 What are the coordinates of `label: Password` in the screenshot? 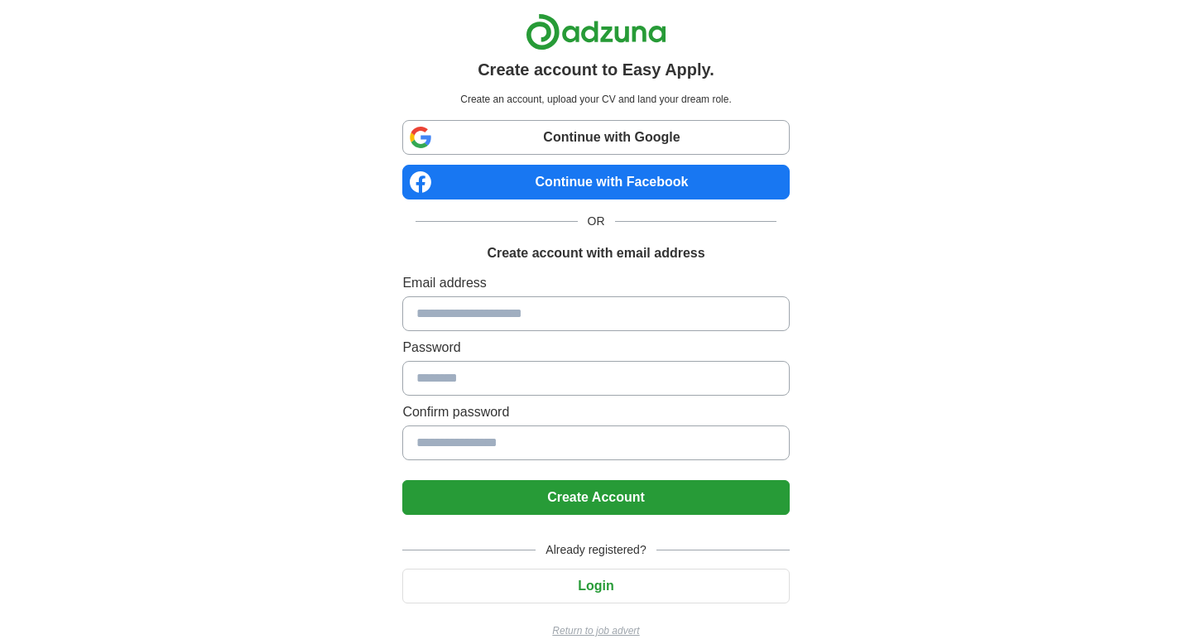 It's located at (595, 348).